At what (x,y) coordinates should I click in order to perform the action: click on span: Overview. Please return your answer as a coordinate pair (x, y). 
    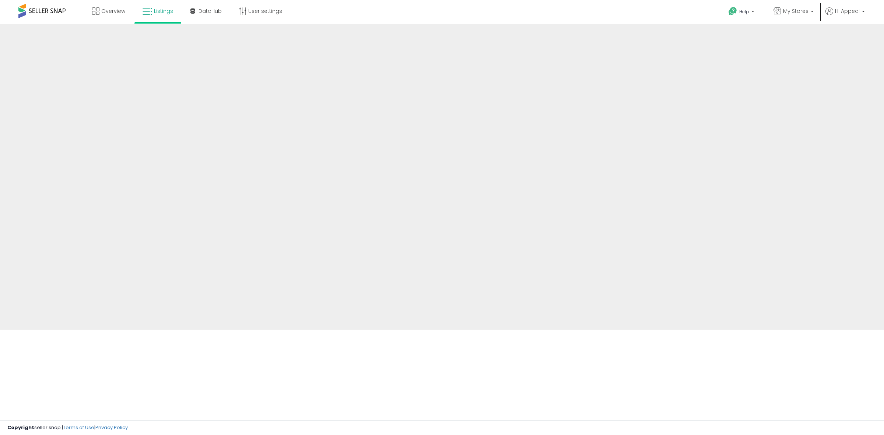
    Looking at the image, I should click on (113, 11).